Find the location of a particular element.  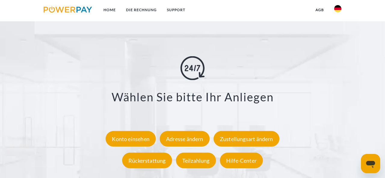

div: Hilfe-Center is located at coordinates (241, 161).